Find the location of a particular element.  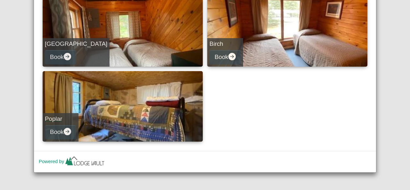

h5: Birch is located at coordinates (225, 44).